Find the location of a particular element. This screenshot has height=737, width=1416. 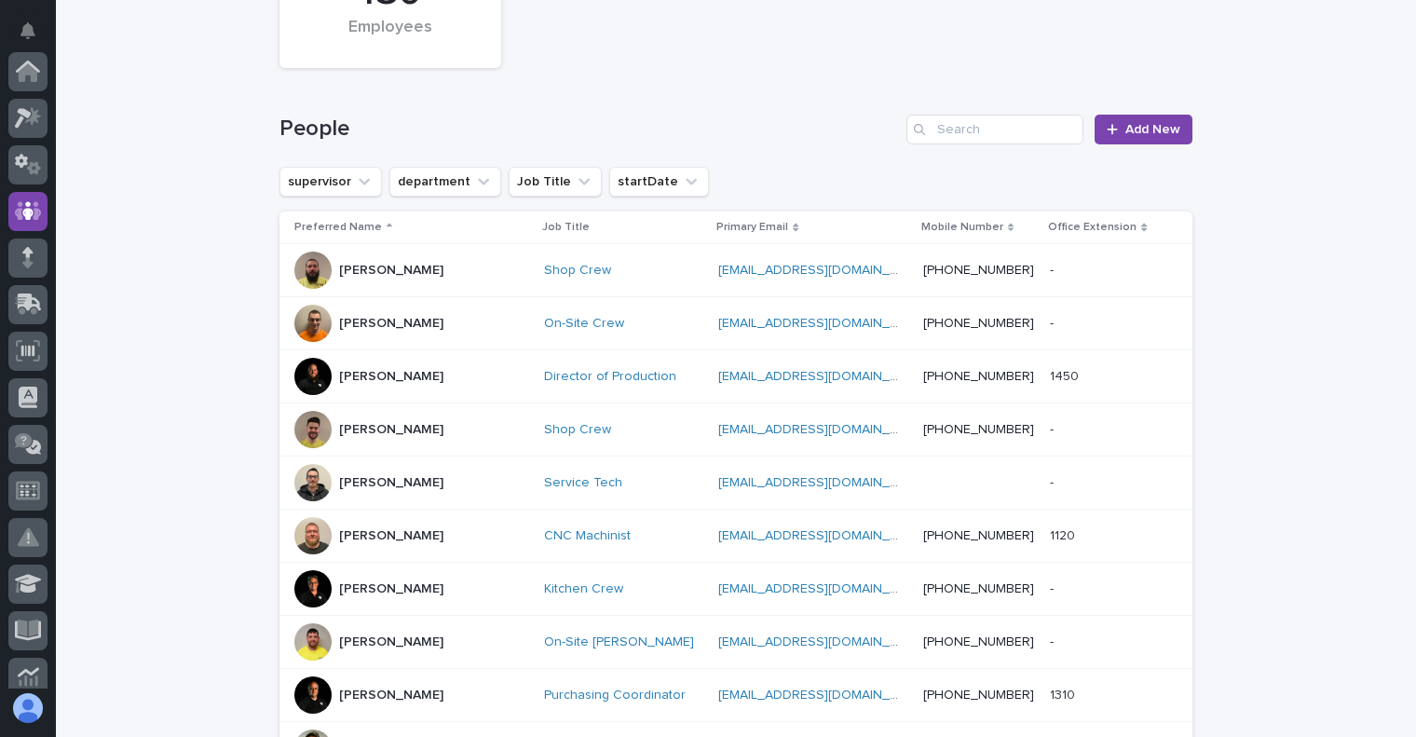

span: Add New is located at coordinates (1152, 129).